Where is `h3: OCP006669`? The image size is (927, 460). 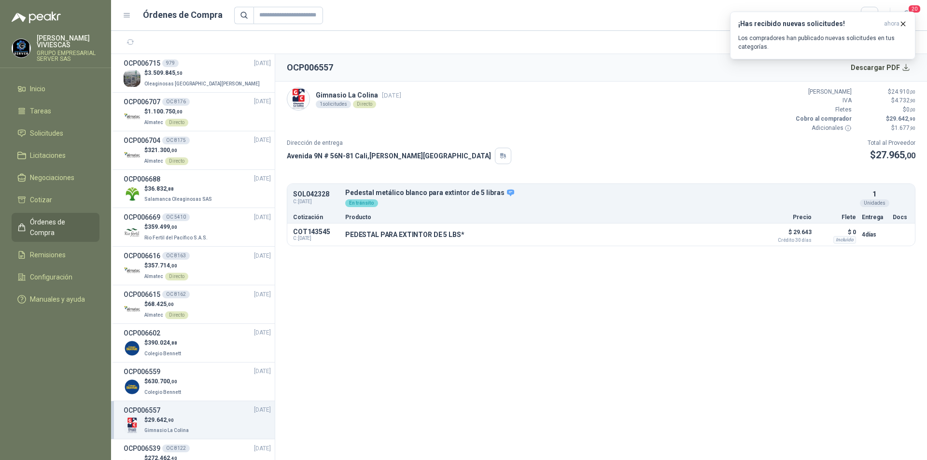
h3: OCP006669 is located at coordinates (142, 217).